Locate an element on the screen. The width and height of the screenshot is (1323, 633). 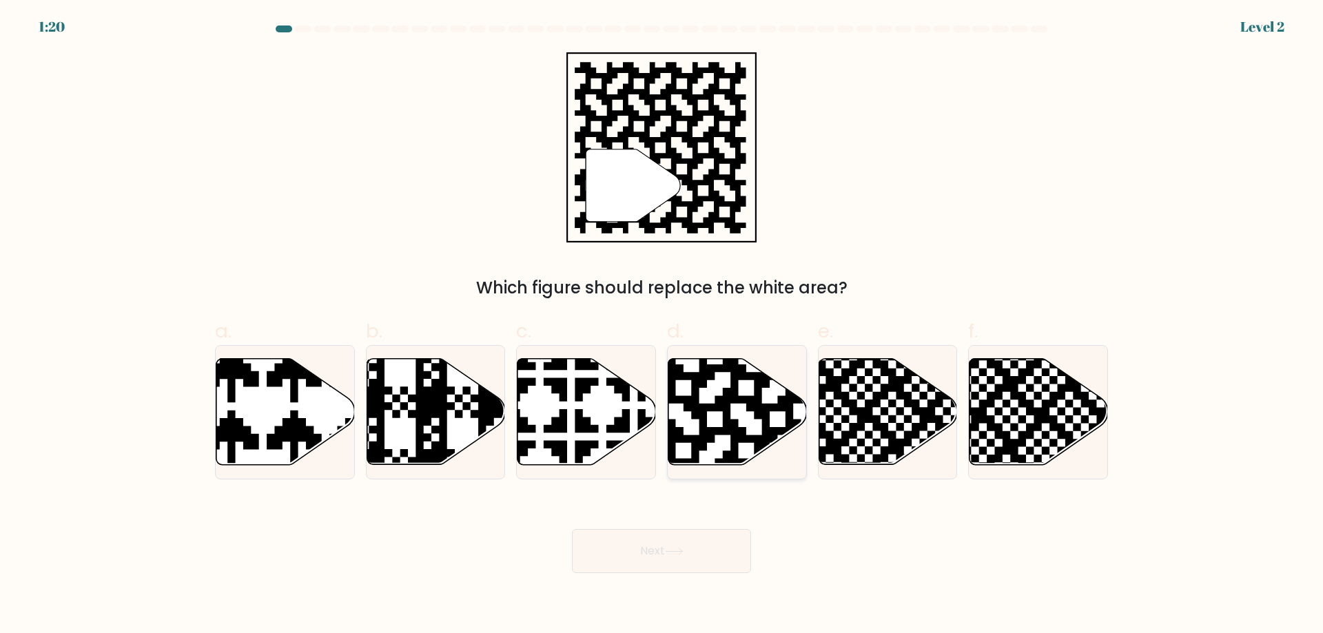
span: e. is located at coordinates (826, 331).